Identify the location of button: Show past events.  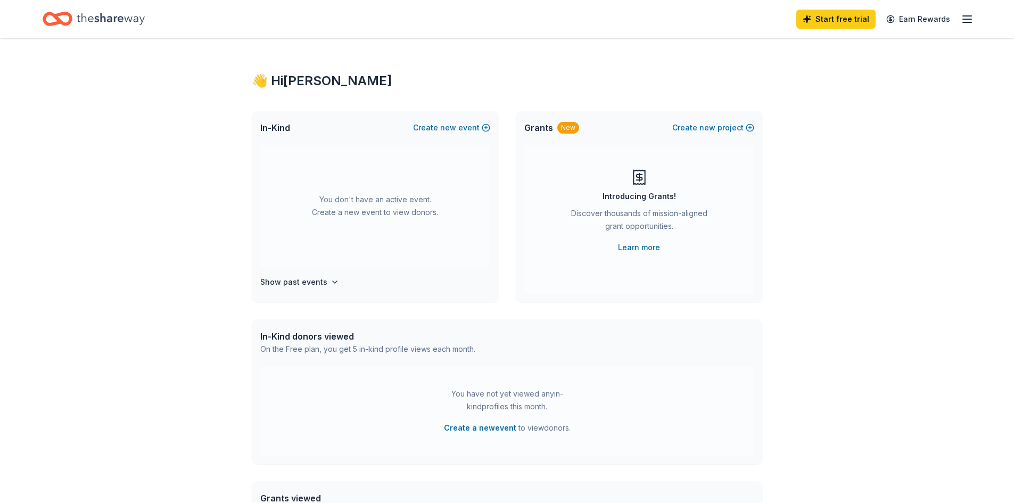
(300, 282).